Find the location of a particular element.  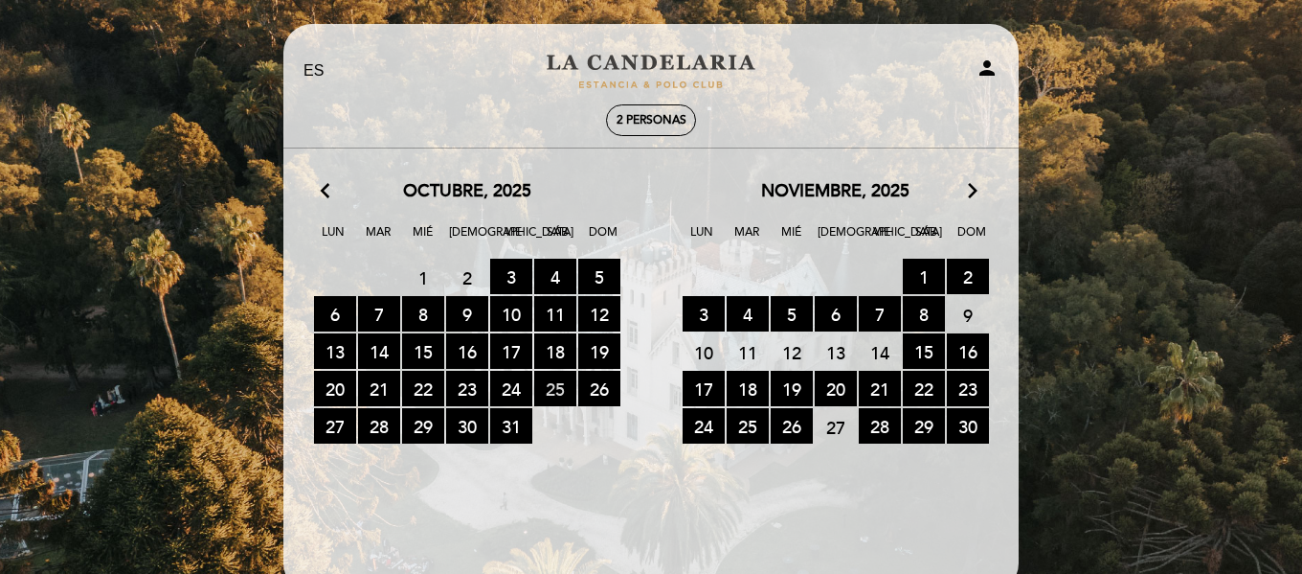

i: arrow_forward_ios is located at coordinates (973, 192).